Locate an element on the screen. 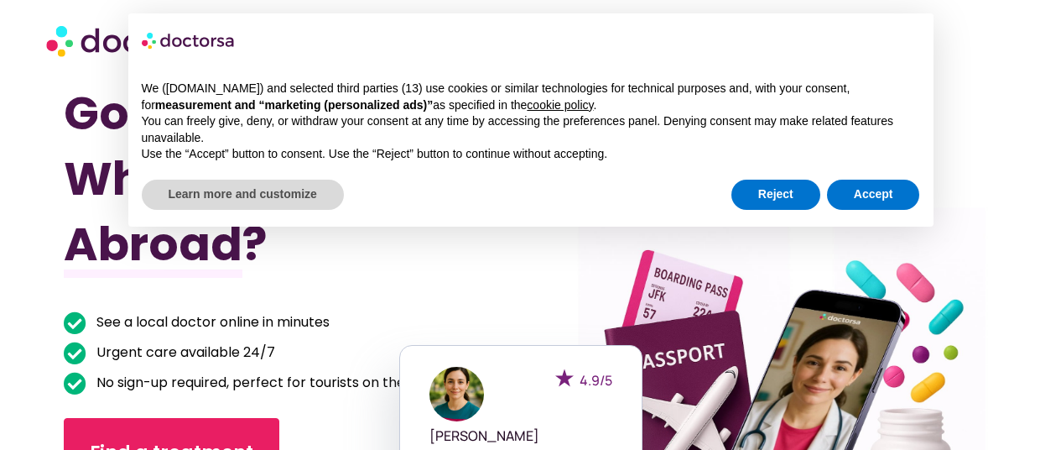 Image resolution: width=1061 pixels, height=450 pixels. span: 4.9/5 is located at coordinates (595, 380).